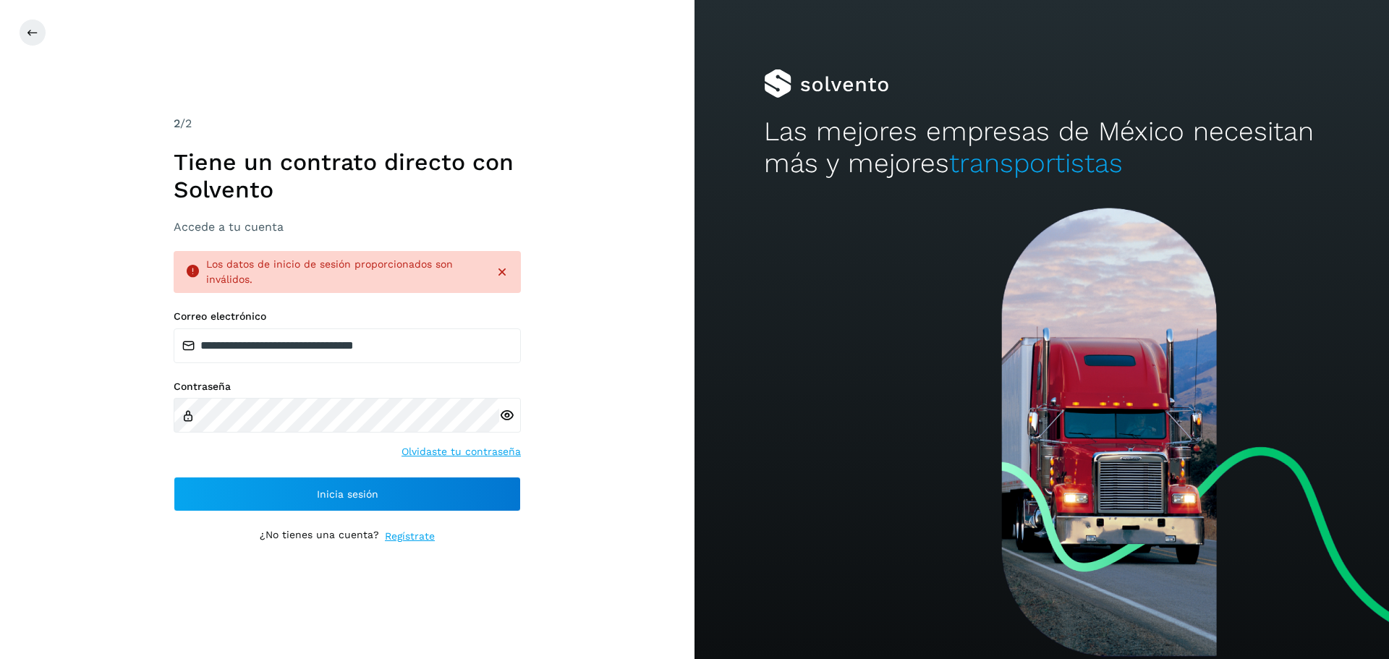 The image size is (1389, 659). I want to click on a: Olvidaste tu contraseña, so click(461, 451).